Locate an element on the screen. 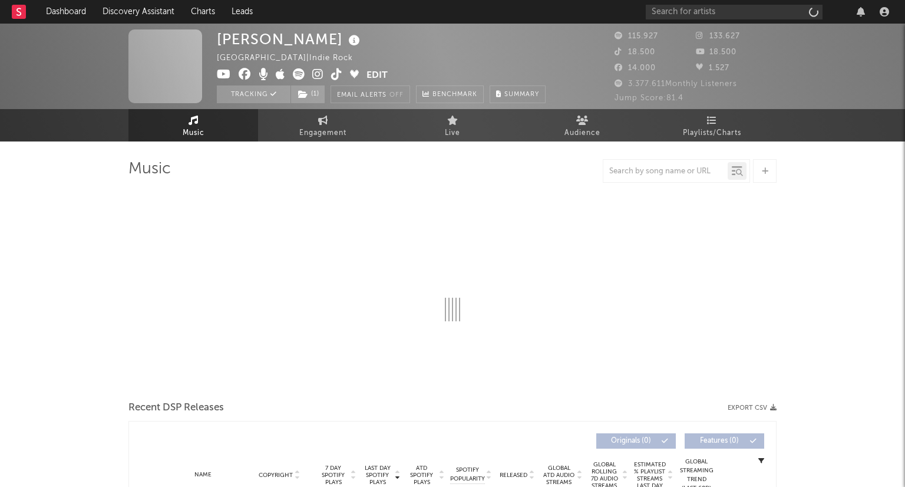  input: Search by song name or URL is located at coordinates (665, 171).